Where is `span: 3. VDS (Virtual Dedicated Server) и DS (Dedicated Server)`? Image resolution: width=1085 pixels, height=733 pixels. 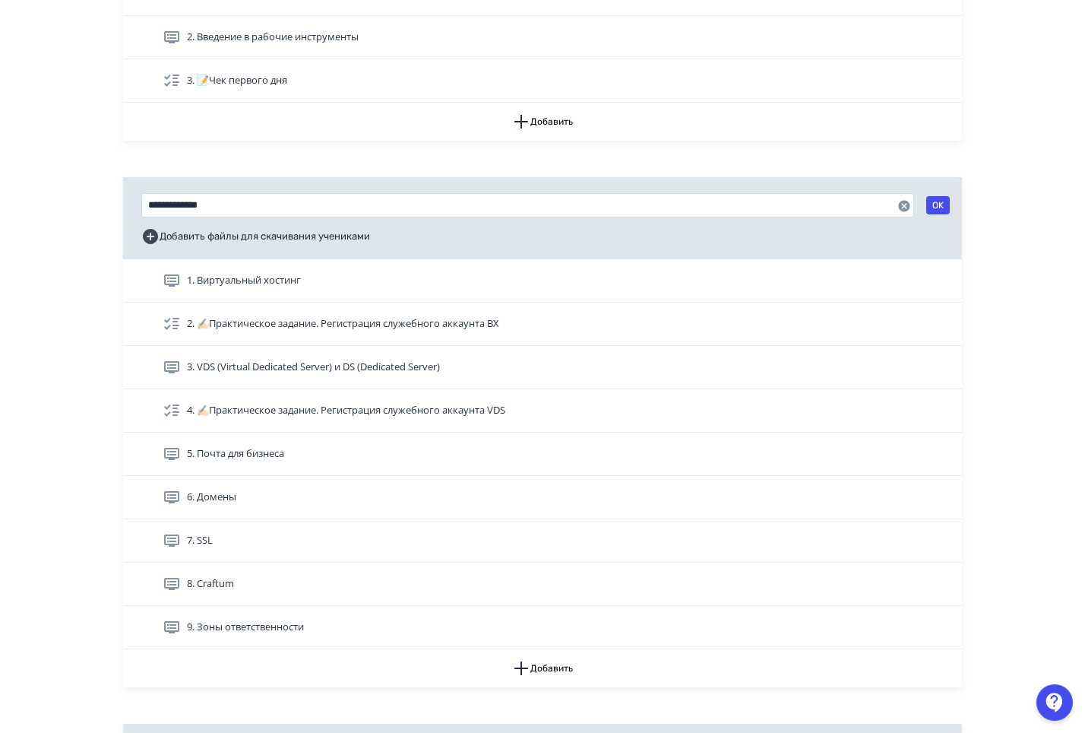 span: 3. VDS (Virtual Dedicated Server) и DS (Dedicated Server) is located at coordinates (313, 367).